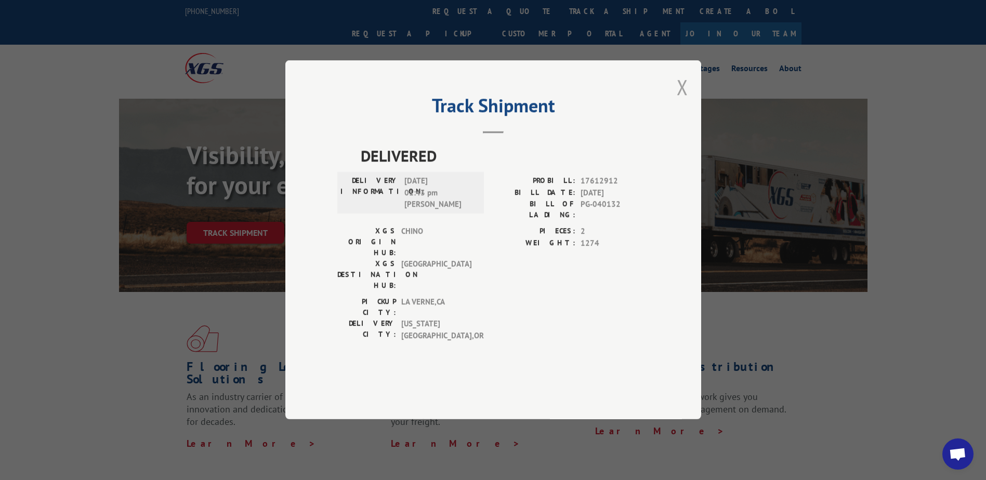 The height and width of the screenshot is (480, 986). Describe the element at coordinates (958, 454) in the screenshot. I see `div: Open chat` at that location.